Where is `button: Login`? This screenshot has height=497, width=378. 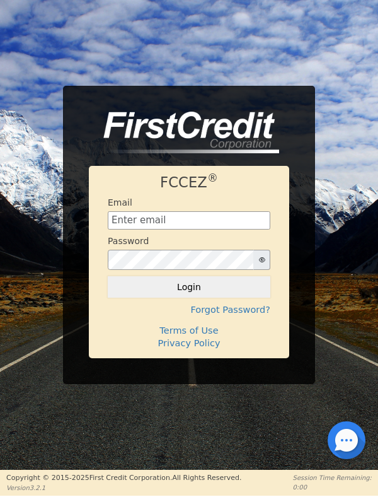 button: Login is located at coordinates (189, 287).